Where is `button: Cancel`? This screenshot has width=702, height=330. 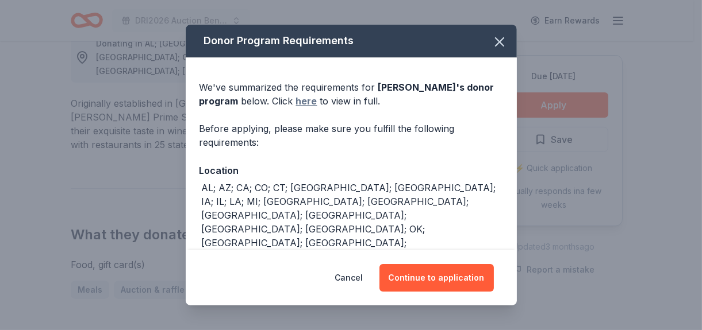
button: Cancel is located at coordinates (349, 278).